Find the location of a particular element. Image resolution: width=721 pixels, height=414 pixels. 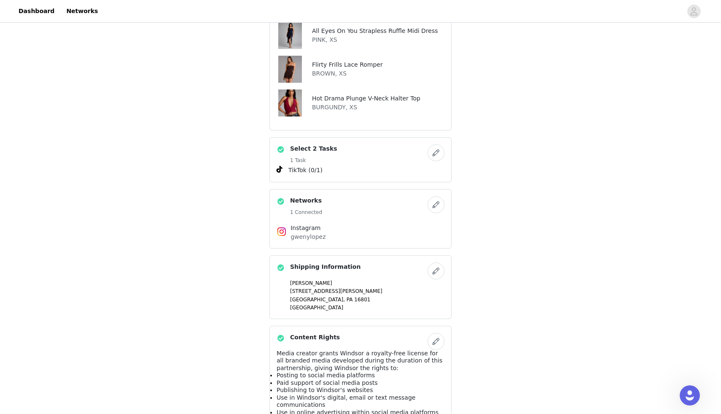

div: Networks is located at coordinates (360, 218).